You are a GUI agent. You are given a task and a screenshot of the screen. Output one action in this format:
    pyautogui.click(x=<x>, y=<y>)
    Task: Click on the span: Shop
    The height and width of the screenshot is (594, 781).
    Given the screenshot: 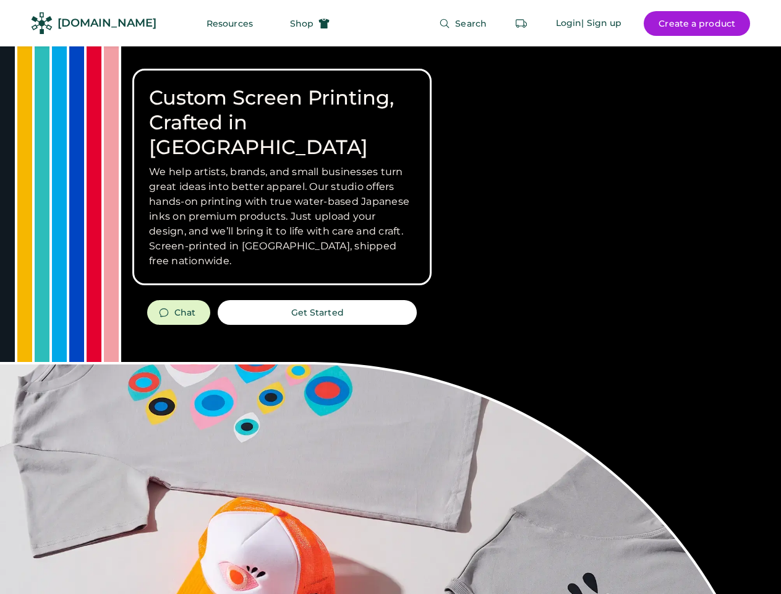 What is the action you would take?
    pyautogui.click(x=302, y=24)
    